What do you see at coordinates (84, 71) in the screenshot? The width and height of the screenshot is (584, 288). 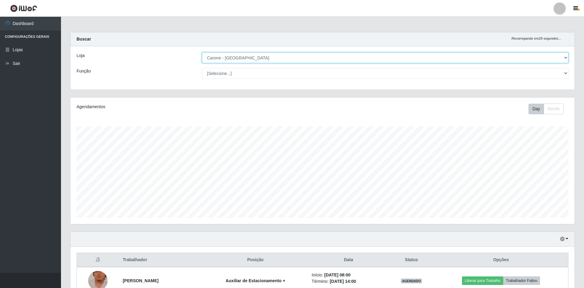 I see `label: Função` at bounding box center [84, 71].